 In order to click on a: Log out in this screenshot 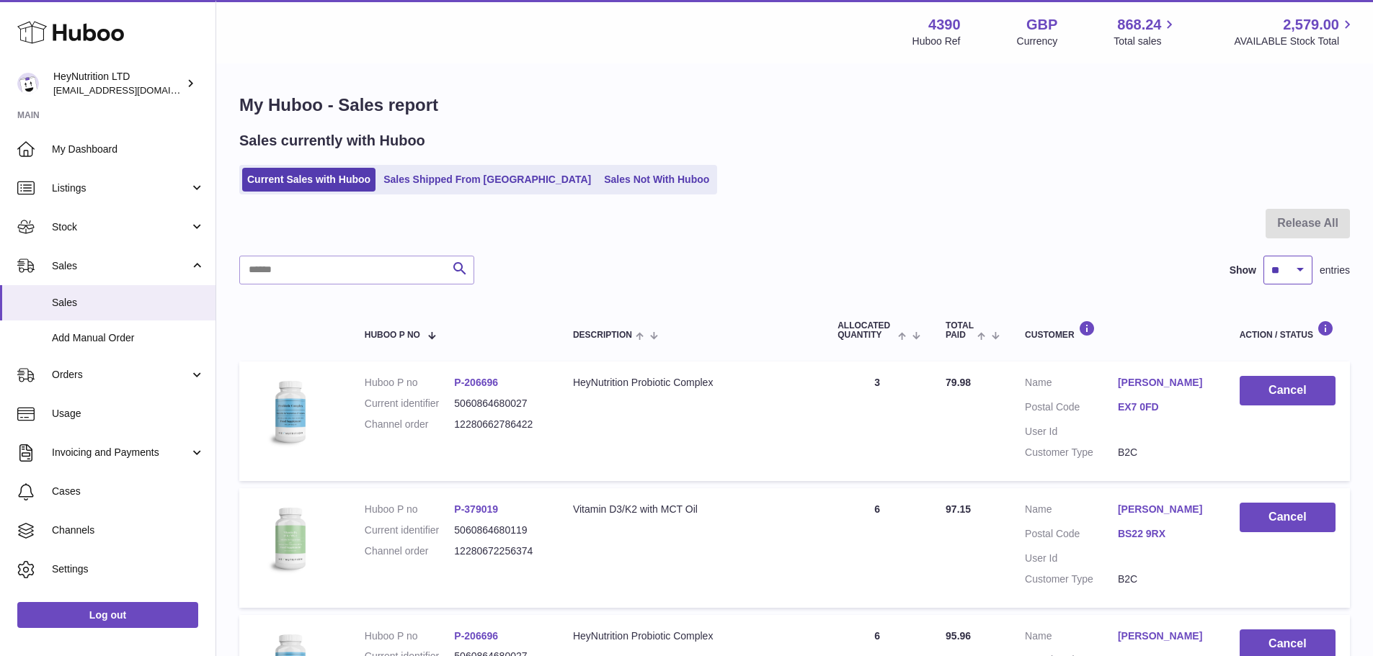, I will do `click(107, 615)`.